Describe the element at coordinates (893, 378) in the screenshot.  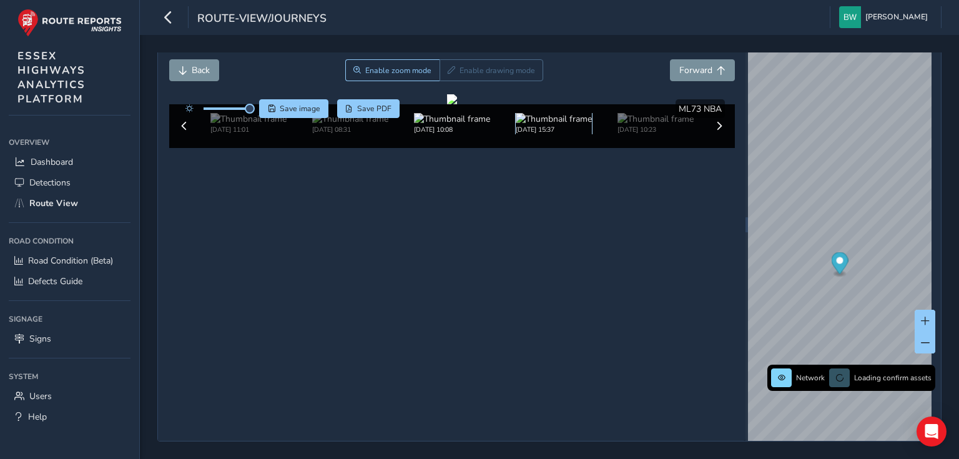
I see `span: Loading confirm assets` at that location.